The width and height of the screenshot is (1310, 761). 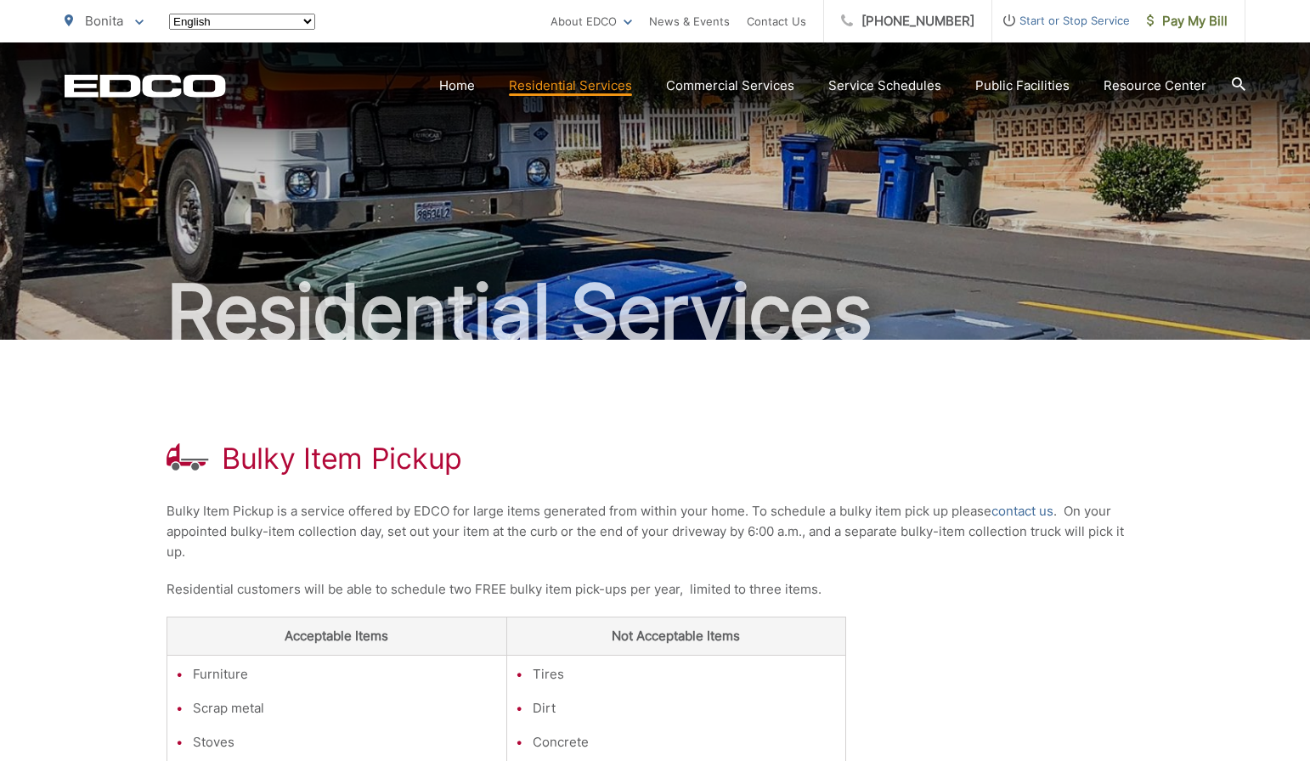 I want to click on a: Home, so click(x=457, y=86).